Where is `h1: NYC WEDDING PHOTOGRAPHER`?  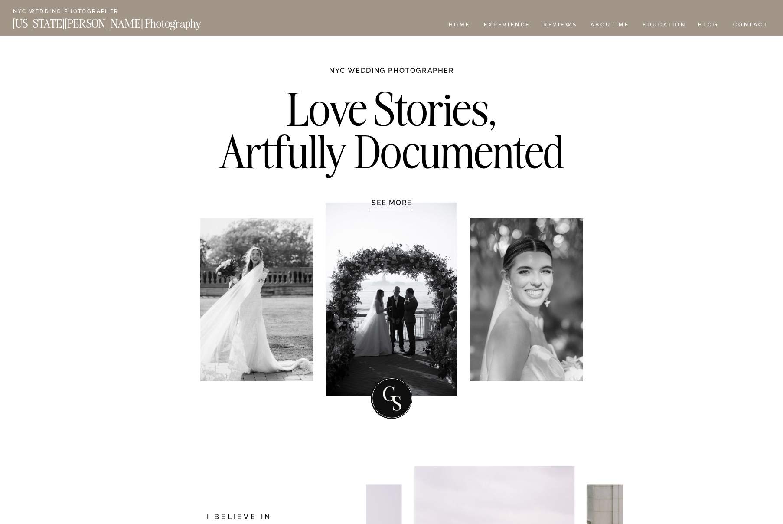 h1: NYC WEDDING PHOTOGRAPHER is located at coordinates (392, 75).